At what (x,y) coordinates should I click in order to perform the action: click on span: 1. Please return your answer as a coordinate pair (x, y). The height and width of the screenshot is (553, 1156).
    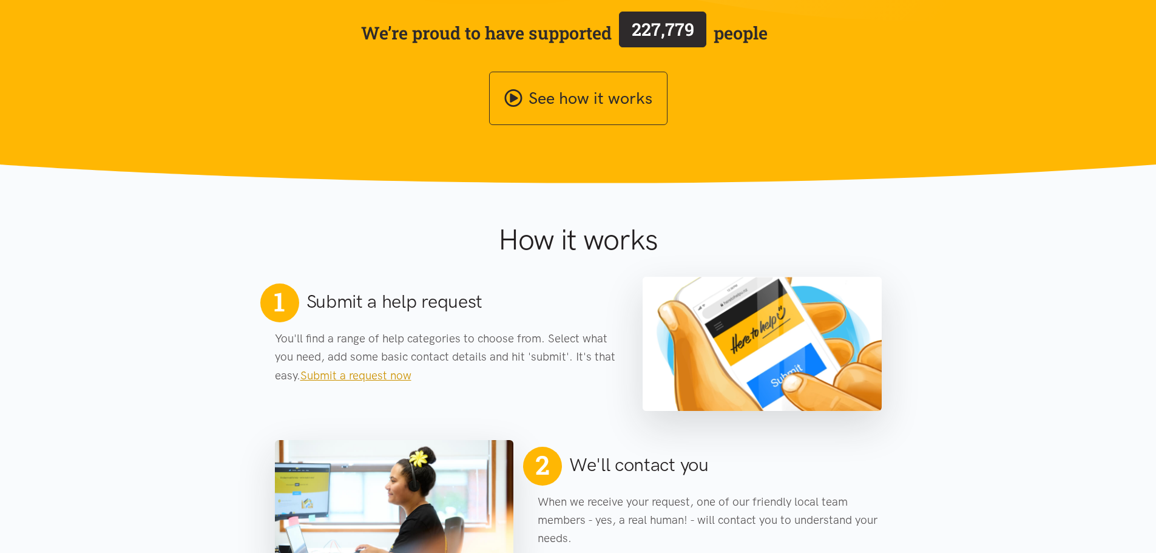
    Looking at the image, I should click on (279, 302).